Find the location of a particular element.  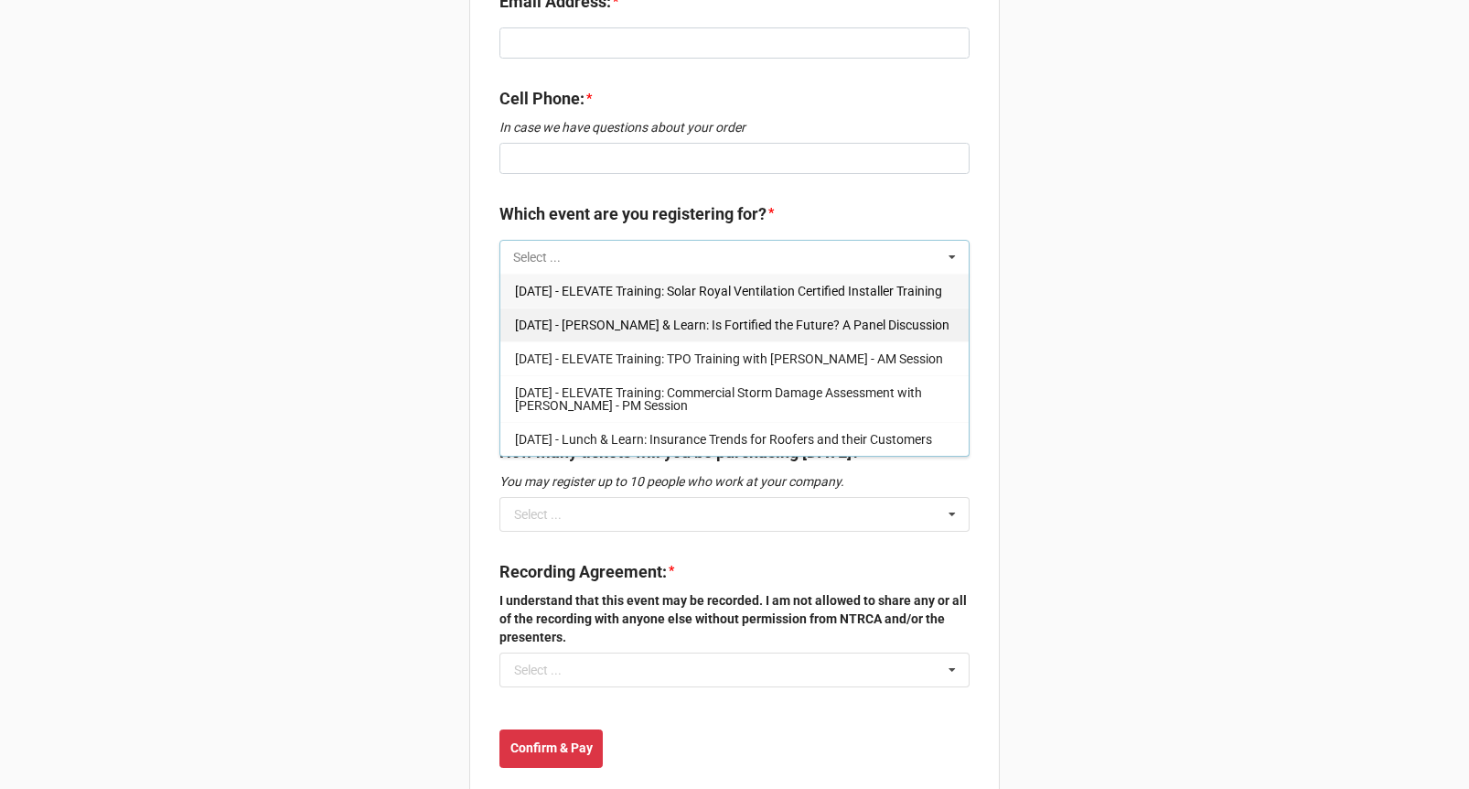

button: Confirm & Pay is located at coordinates (551, 748).